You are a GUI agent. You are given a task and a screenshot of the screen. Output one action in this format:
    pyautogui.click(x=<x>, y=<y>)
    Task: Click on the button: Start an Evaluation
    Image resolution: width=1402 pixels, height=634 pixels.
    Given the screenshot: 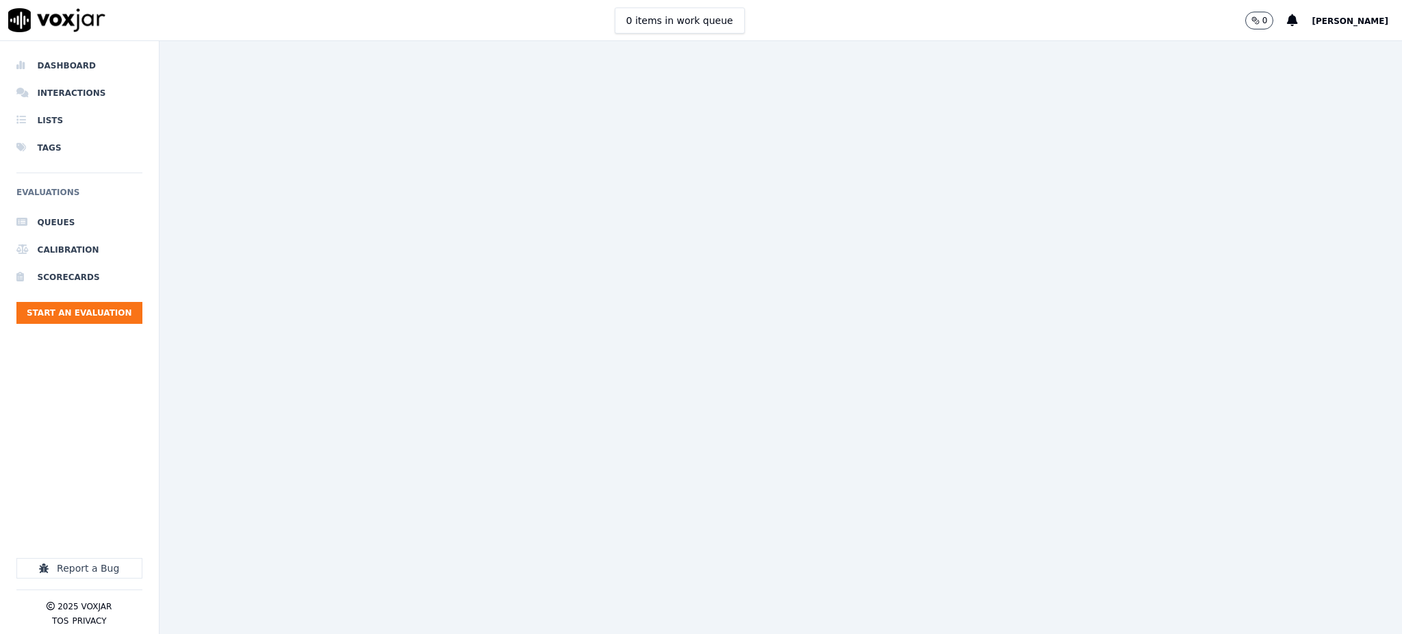 What is the action you would take?
    pyautogui.click(x=79, y=313)
    